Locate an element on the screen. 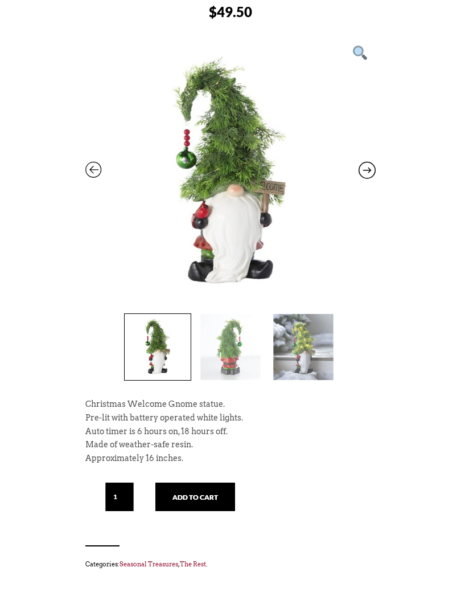 The image size is (461, 604). p: Pre-lit with battery operated white lights. is located at coordinates (231, 419).